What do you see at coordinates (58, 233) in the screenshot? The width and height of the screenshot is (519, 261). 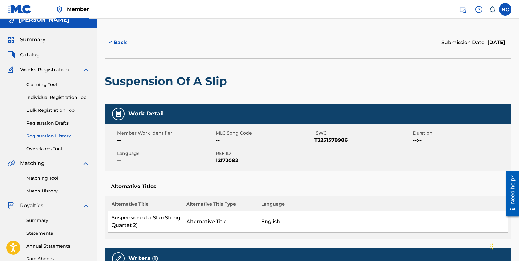 I see `a: Statements` at bounding box center [58, 233].